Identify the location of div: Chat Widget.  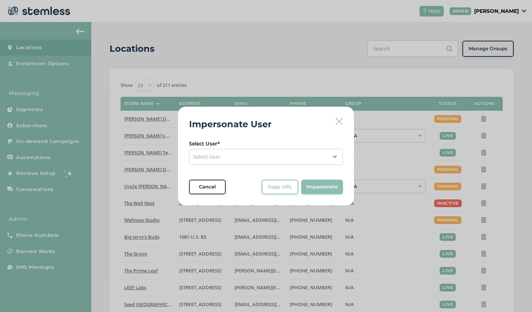
(513, 294).